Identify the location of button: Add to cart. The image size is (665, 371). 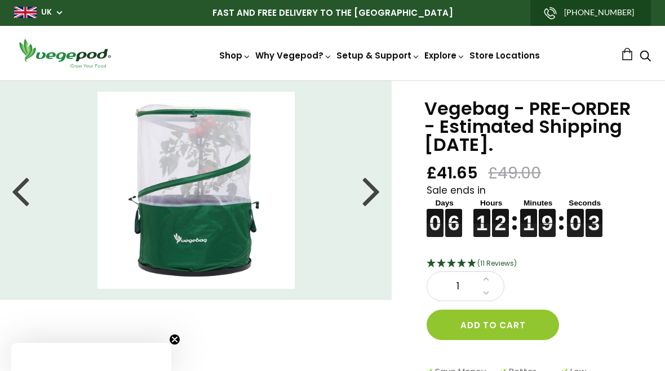
(492, 325).